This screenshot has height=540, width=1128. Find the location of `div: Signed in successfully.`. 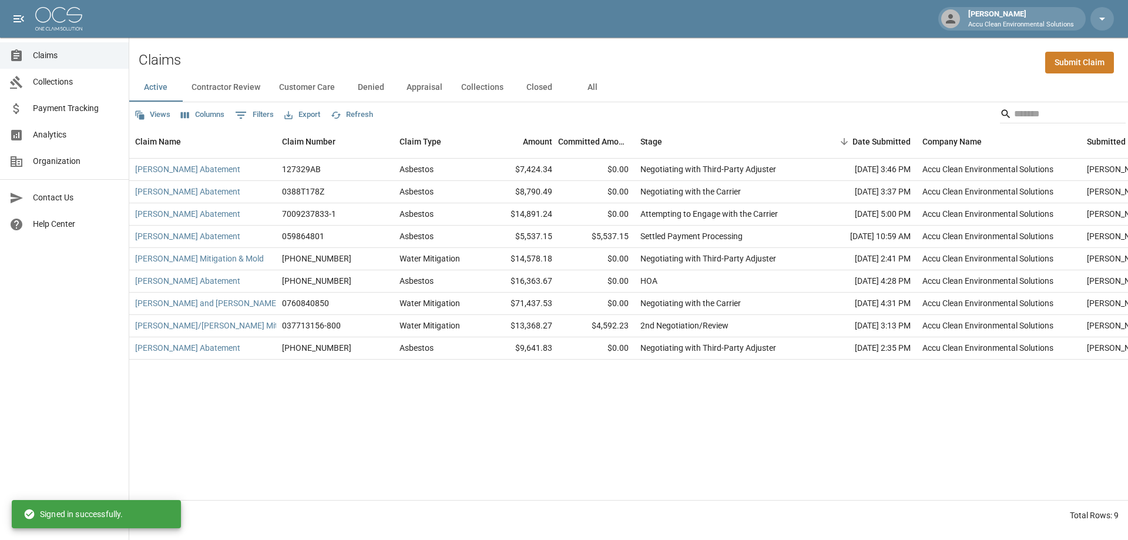

div: Signed in successfully. is located at coordinates (73, 514).